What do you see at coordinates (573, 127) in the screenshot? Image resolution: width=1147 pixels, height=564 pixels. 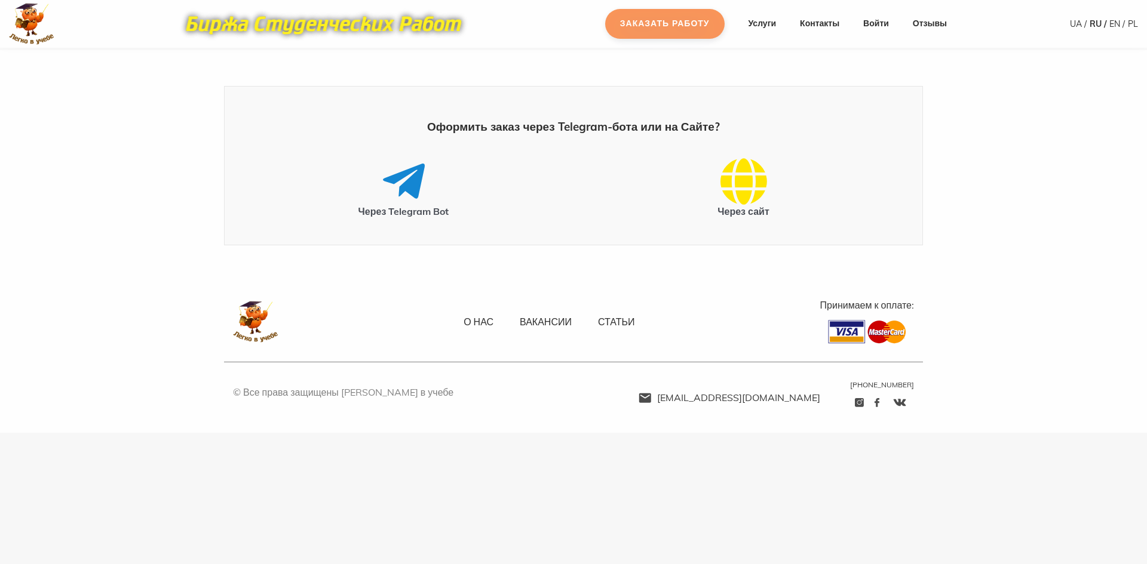 I see `strong: Оформить заказ через Telegram-бота или на Сайте?` at bounding box center [573, 127].